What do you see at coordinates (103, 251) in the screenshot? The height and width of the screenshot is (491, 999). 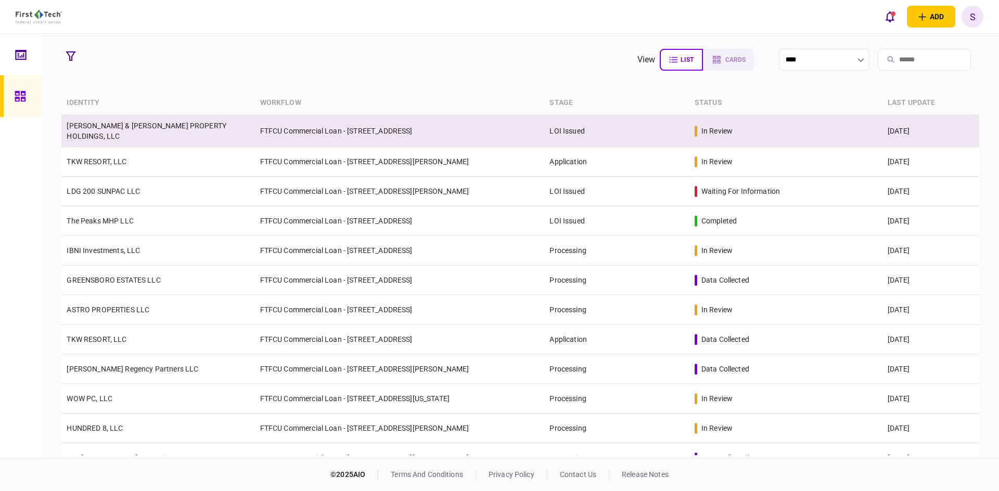 I see `a: IBNI Investments, LLC` at bounding box center [103, 251].